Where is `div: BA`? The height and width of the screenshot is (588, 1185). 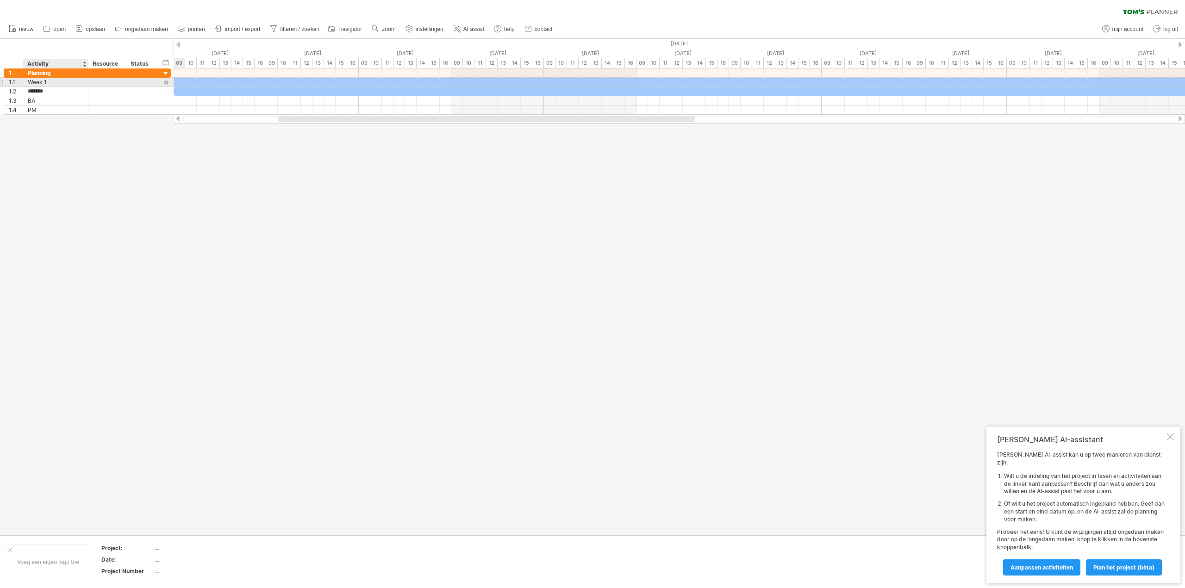
div: BA is located at coordinates (56, 100).